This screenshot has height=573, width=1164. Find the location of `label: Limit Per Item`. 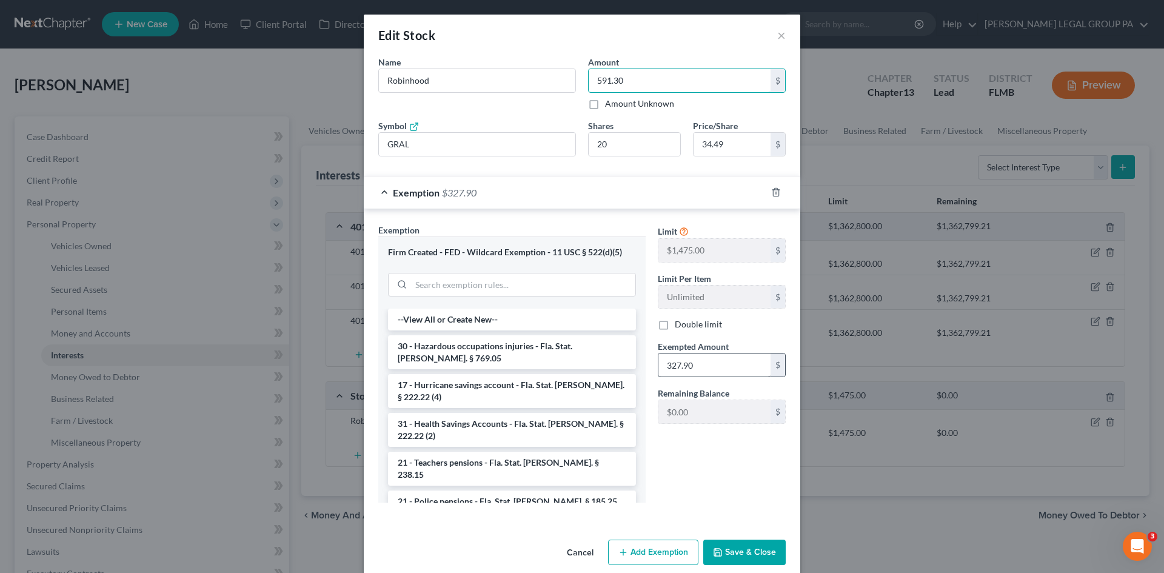

label: Limit Per Item is located at coordinates (684, 278).